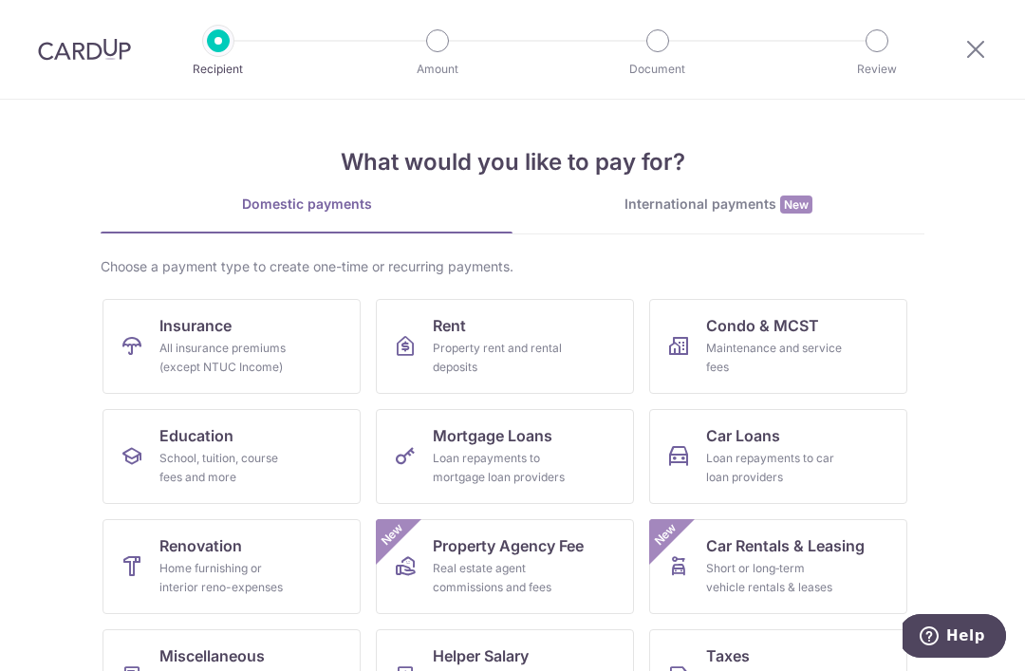 The image size is (1025, 671). I want to click on a: RentProperty rent and rental deposits, so click(505, 346).